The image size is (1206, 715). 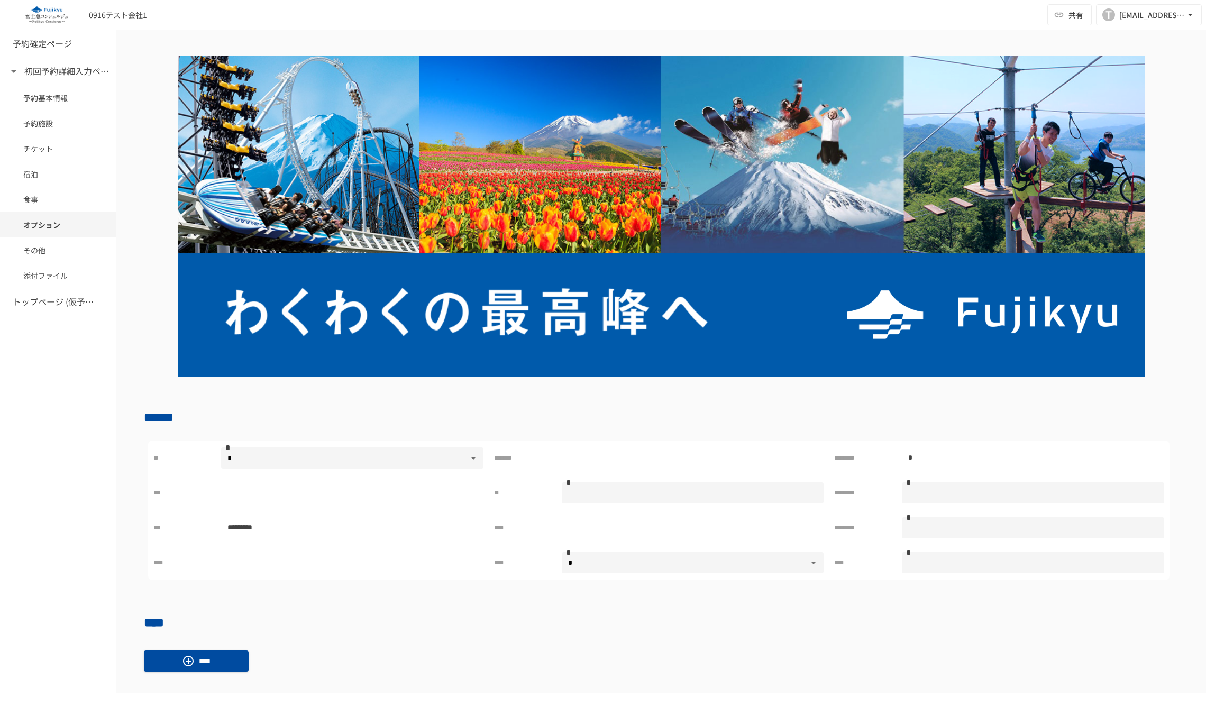 I want to click on h6: 予約確定ページ, so click(x=42, y=44).